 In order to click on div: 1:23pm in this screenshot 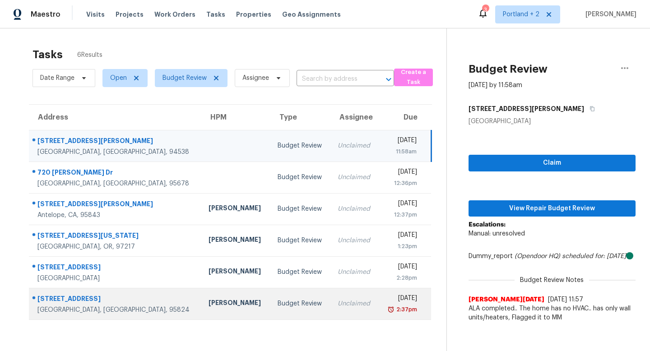, I will do `click(401, 246)`.